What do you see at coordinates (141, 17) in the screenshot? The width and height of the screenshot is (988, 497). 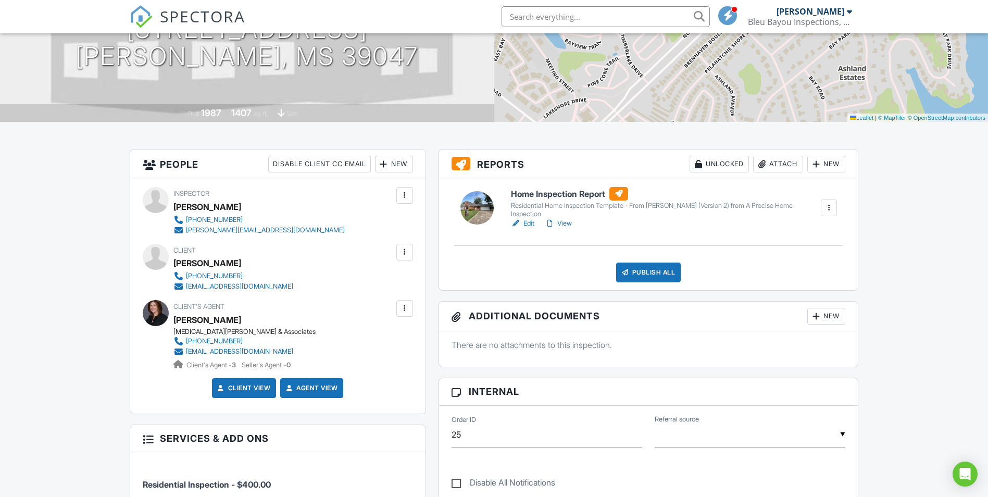 I see `img: The Best Home Inspection Software - Spectora` at bounding box center [141, 17].